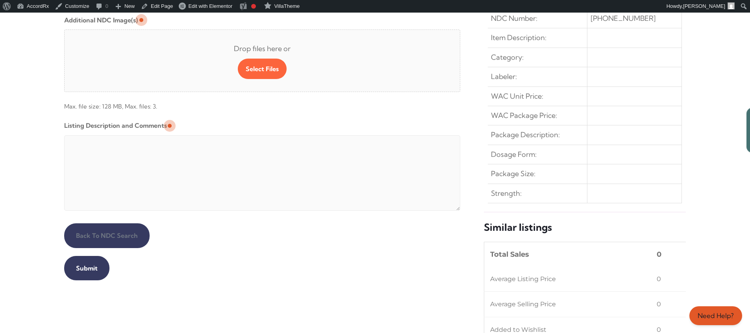  I want to click on span: WAC Unit Price:, so click(517, 96).